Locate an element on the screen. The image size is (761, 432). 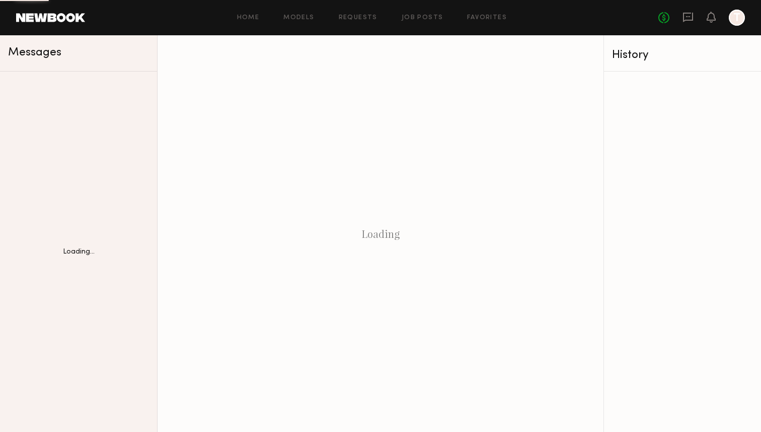
a: Favorites is located at coordinates (487, 18).